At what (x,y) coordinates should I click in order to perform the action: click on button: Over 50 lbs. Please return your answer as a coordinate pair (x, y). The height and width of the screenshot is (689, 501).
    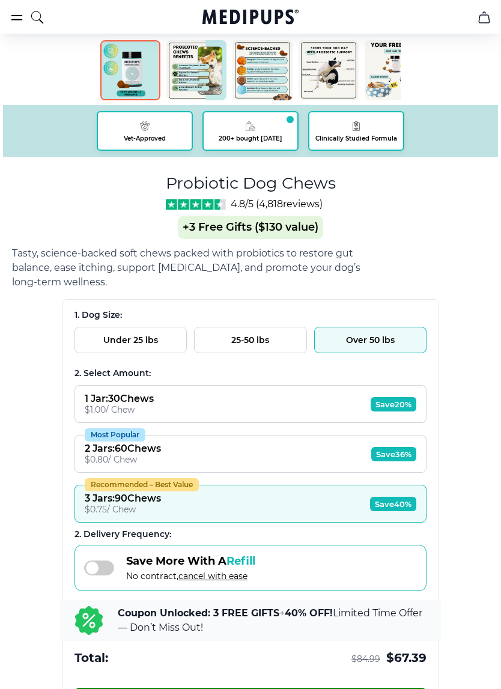
    Looking at the image, I should click on (370, 341).